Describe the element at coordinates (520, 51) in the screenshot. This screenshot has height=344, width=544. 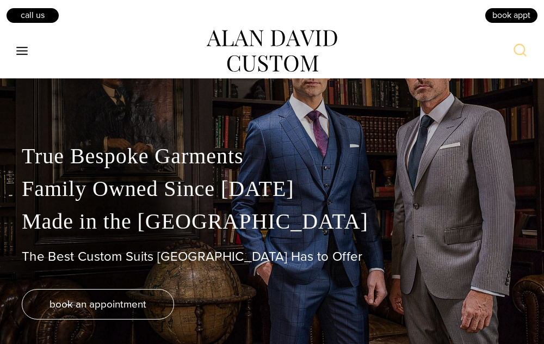
I see `button: View Search Form` at that location.